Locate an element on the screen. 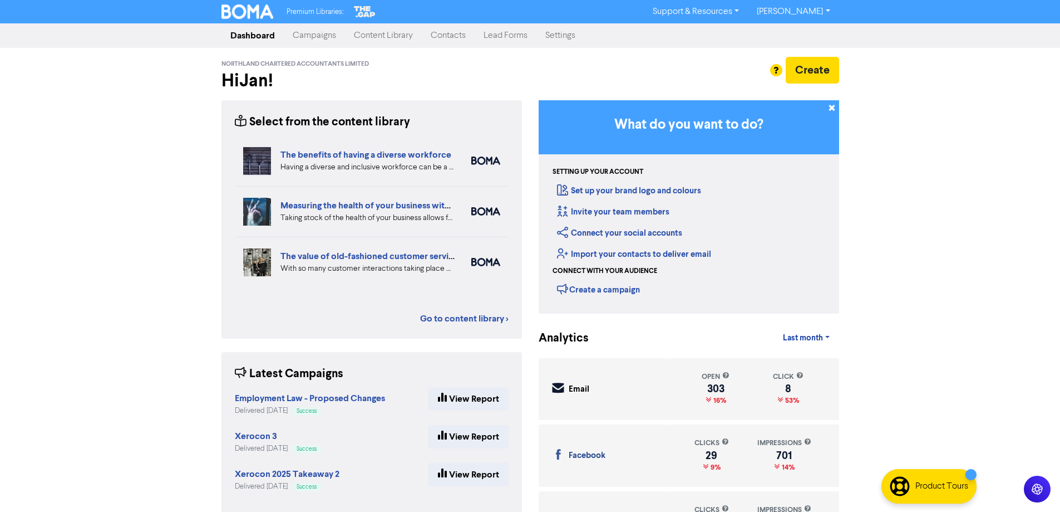 Image resolution: width=1060 pixels, height=512 pixels. a: Support & Resources is located at coordinates (696, 12).